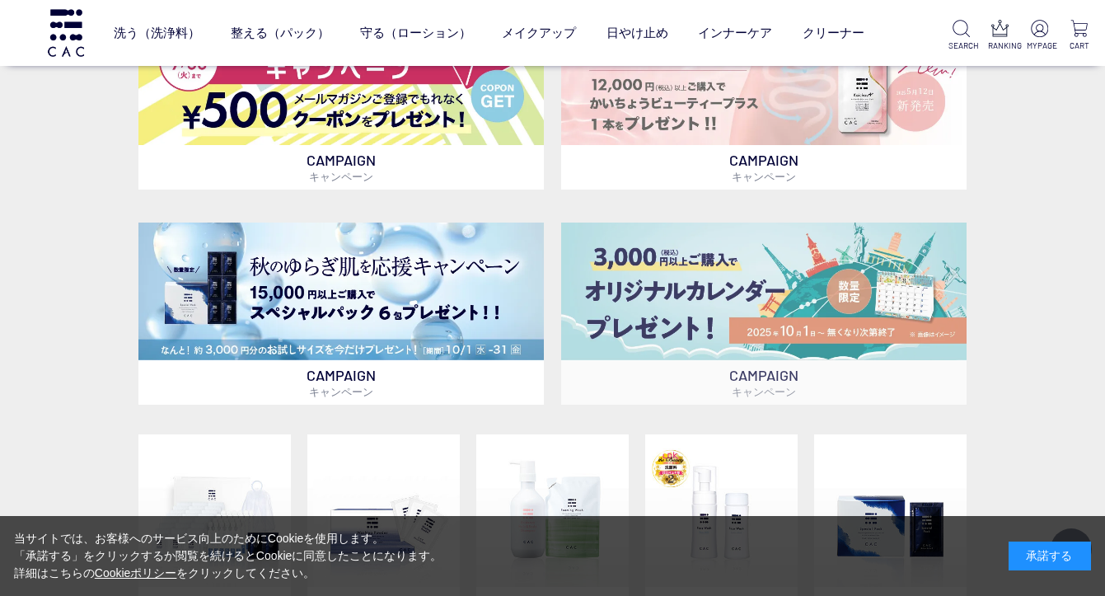  What do you see at coordinates (1079, 45) in the screenshot?
I see `p: CART` at bounding box center [1079, 45].